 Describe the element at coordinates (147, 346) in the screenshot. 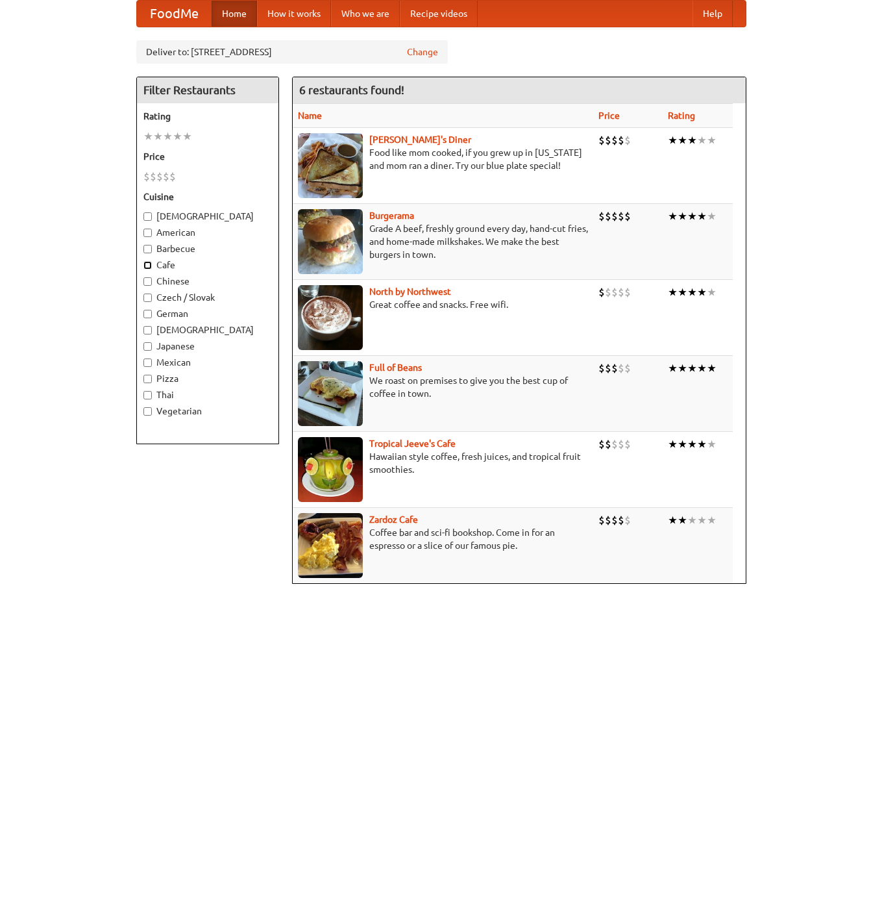

I see `input: Japanese` at that location.